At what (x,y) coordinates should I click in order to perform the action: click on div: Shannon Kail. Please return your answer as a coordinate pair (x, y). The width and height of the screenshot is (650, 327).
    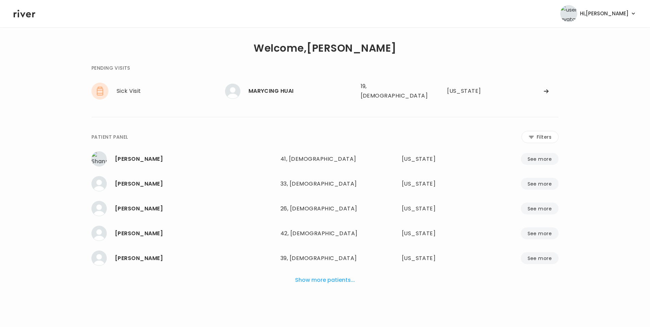
    Looking at the image, I should click on (195, 159).